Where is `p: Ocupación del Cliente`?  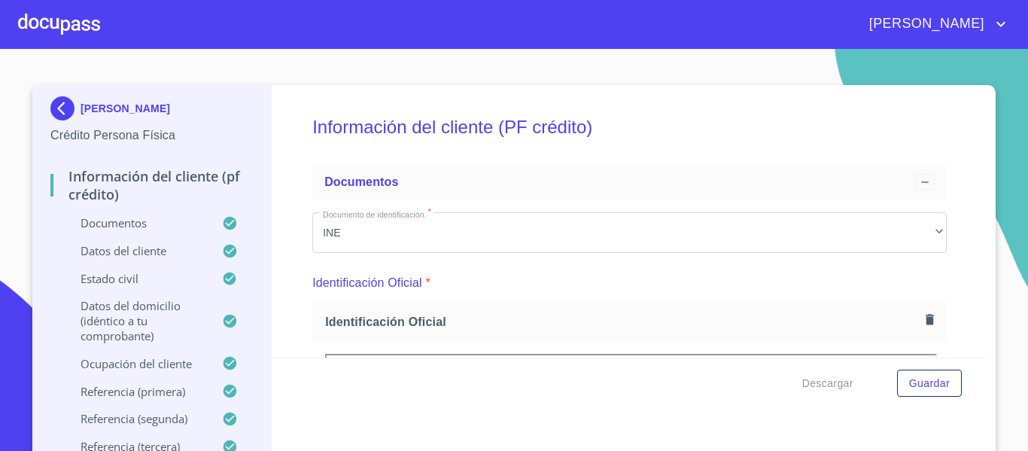
p: Ocupación del Cliente is located at coordinates (136, 363).